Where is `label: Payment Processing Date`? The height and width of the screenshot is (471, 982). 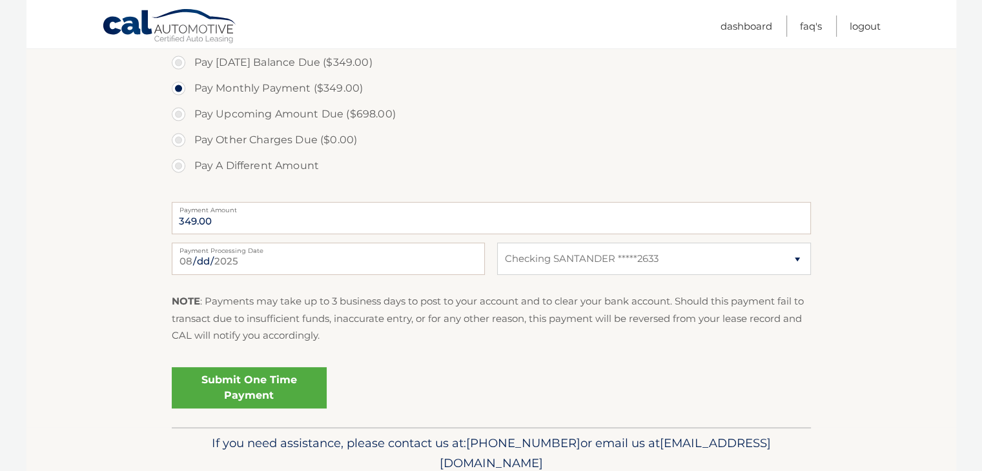
label: Payment Processing Date is located at coordinates (328, 248).